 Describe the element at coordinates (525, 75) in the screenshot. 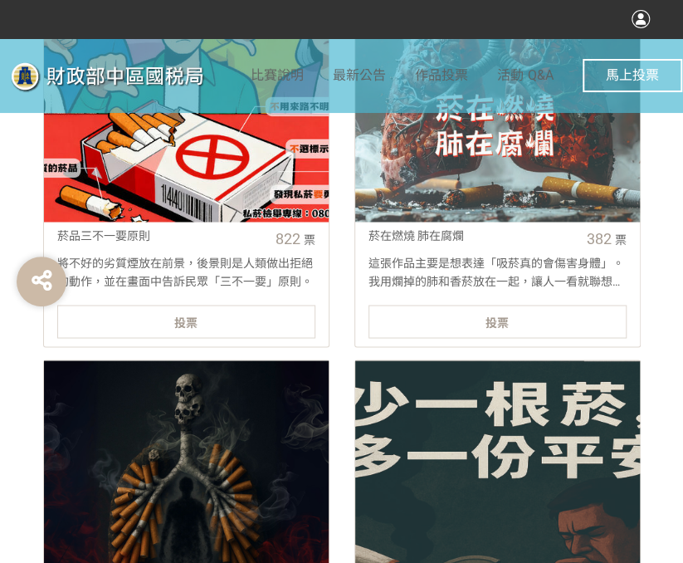

I see `span: 活動 Q&A` at that location.